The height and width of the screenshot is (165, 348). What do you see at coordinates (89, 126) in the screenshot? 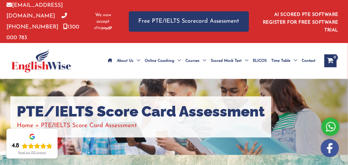
I see `span: PTE/IELTS Score Card Assessment` at bounding box center [89, 126].